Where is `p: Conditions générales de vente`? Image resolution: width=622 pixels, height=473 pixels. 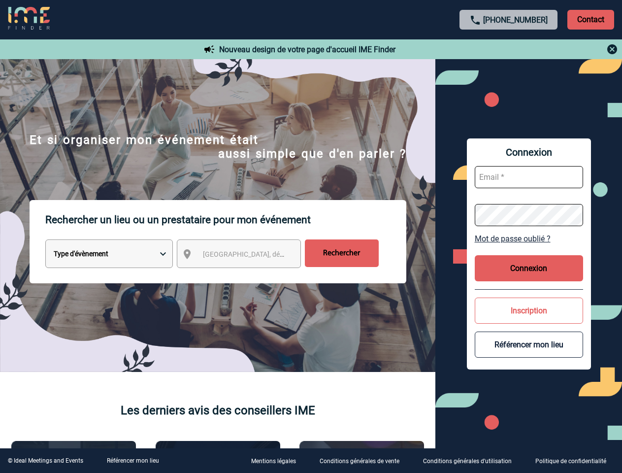 p: Conditions générales de vente is located at coordinates (360, 462).